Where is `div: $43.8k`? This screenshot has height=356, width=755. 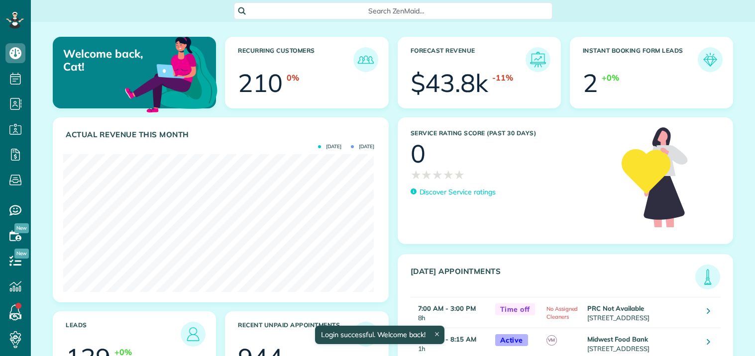 div: $43.8k is located at coordinates (449, 83).